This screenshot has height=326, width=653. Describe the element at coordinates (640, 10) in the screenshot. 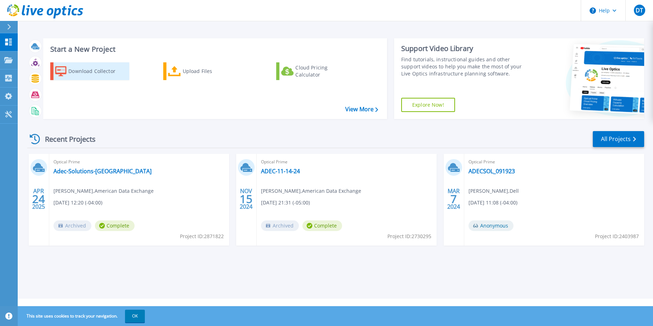

I see `span: DT` at that location.